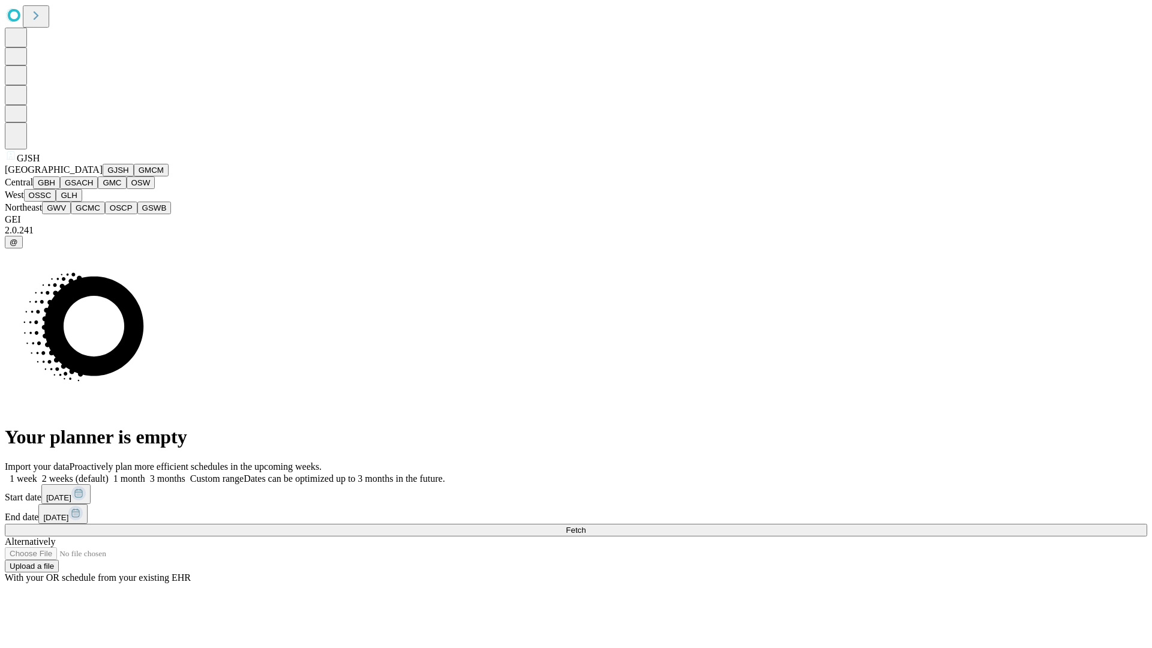 This screenshot has width=1152, height=648. Describe the element at coordinates (19, 182) in the screenshot. I see `span: Central` at that location.